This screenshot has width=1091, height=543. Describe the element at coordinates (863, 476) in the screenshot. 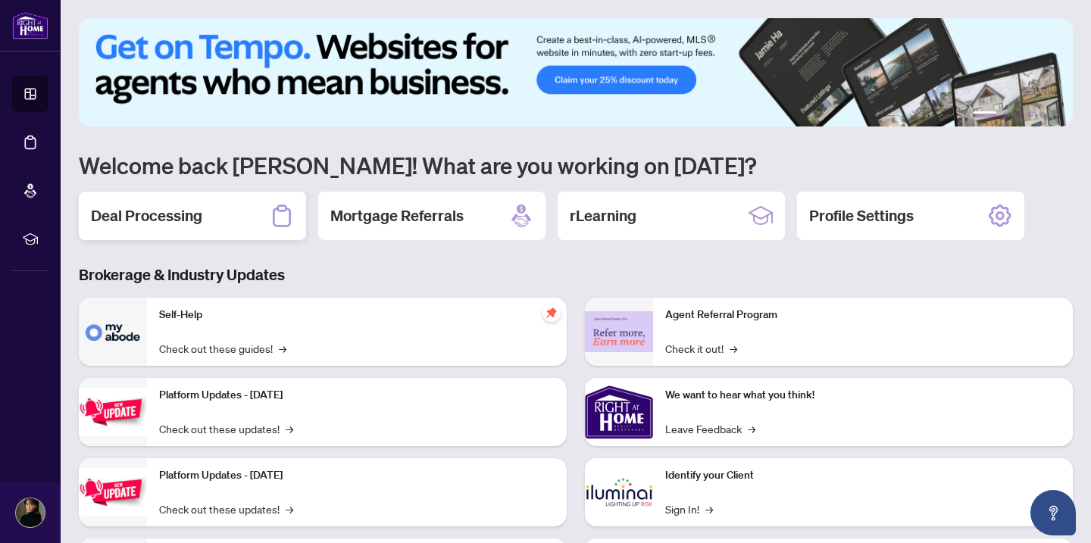

I see `p: Identify your Client` at that location.